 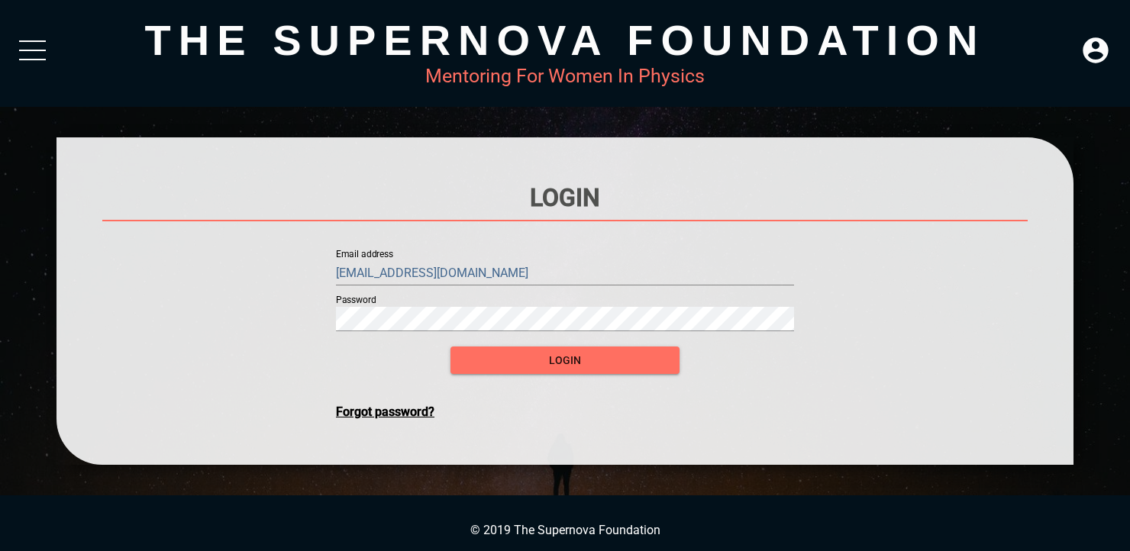 What do you see at coordinates (565, 530) in the screenshot?
I see `p: © 2019 The Supernova Foundation` at bounding box center [565, 530].